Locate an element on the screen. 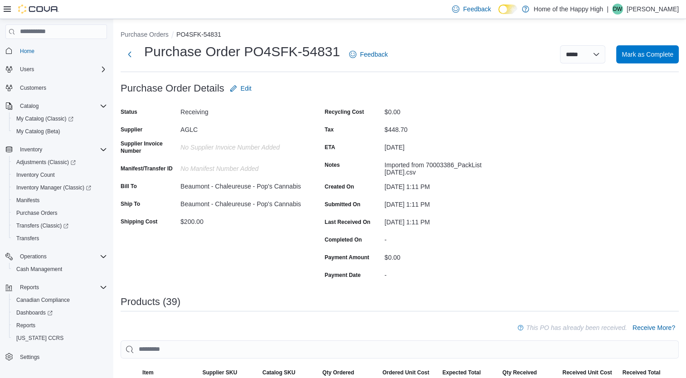 The width and height of the screenshot is (686, 378). a: Adjustments (Classic) is located at coordinates (46, 162).